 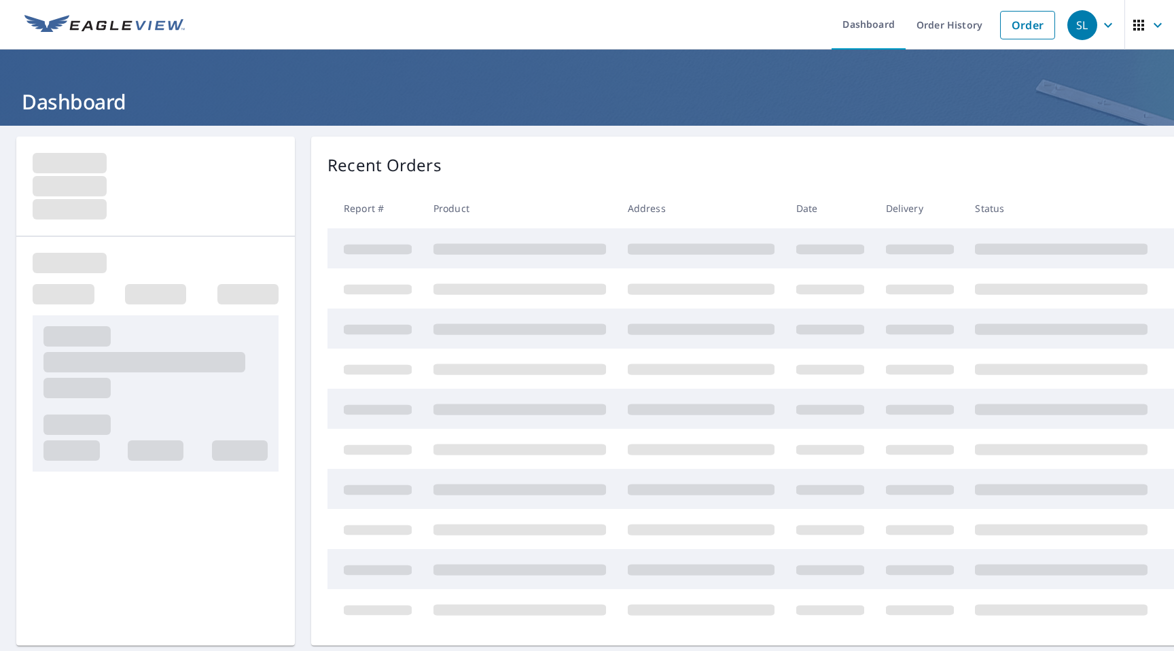 I want to click on p: Recent Orders, so click(x=384, y=165).